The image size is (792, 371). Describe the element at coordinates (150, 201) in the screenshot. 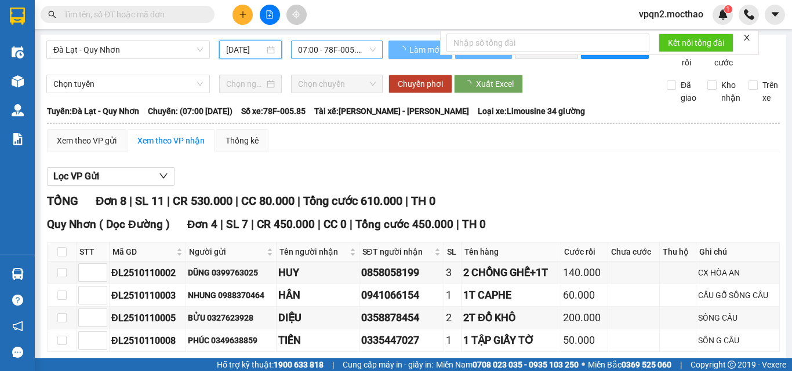

I see `span: SL 11` at that location.